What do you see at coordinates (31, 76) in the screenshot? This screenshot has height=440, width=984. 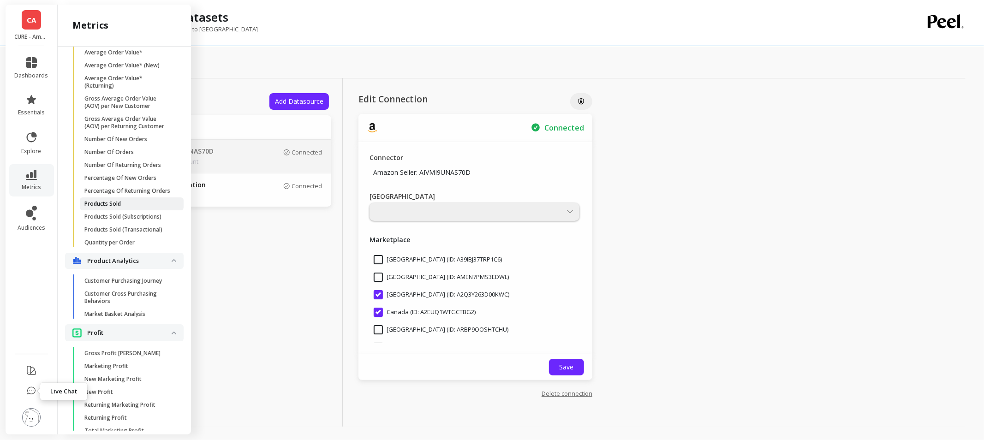 I see `span: dashboards` at bounding box center [31, 76].